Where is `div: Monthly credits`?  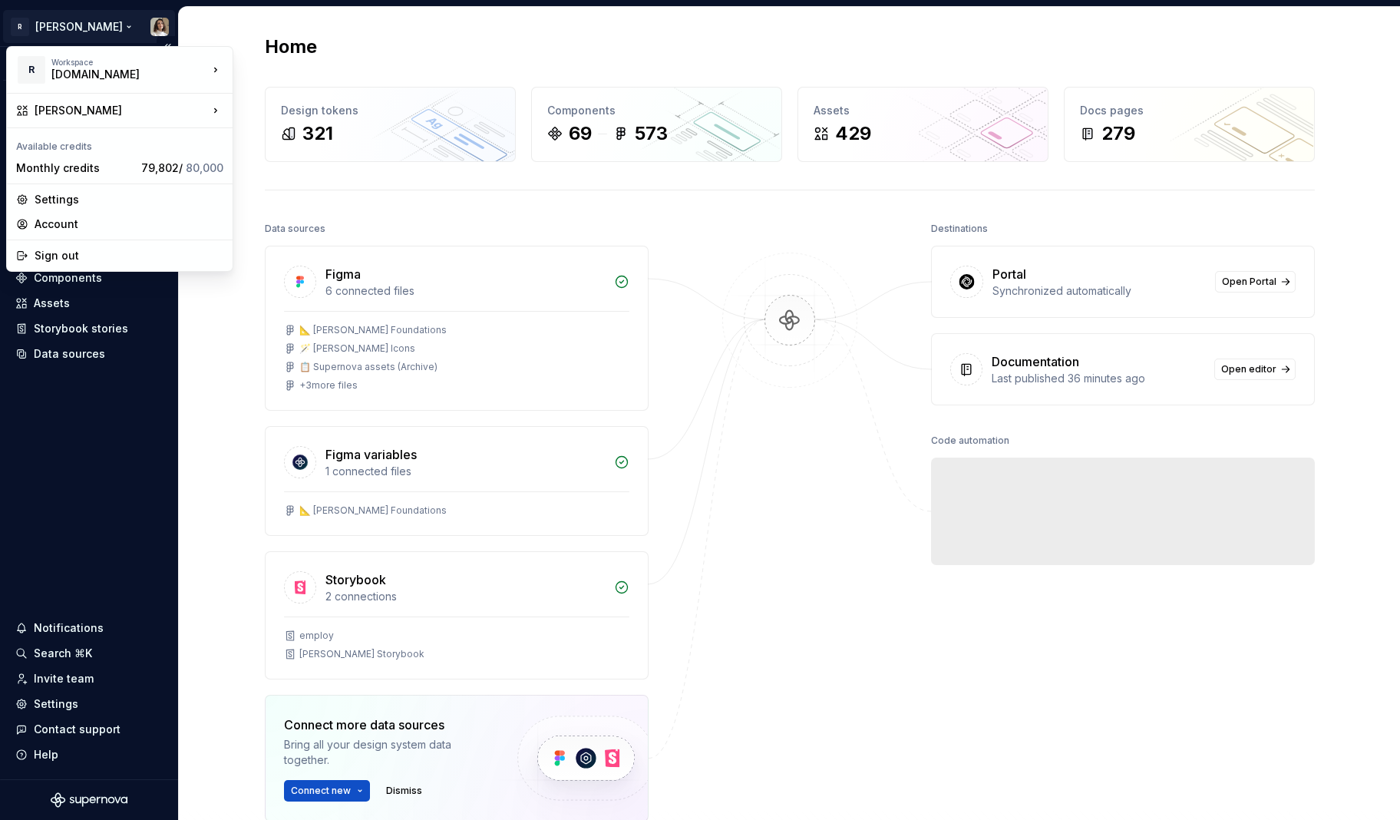 div: Monthly credits is located at coordinates (75, 168).